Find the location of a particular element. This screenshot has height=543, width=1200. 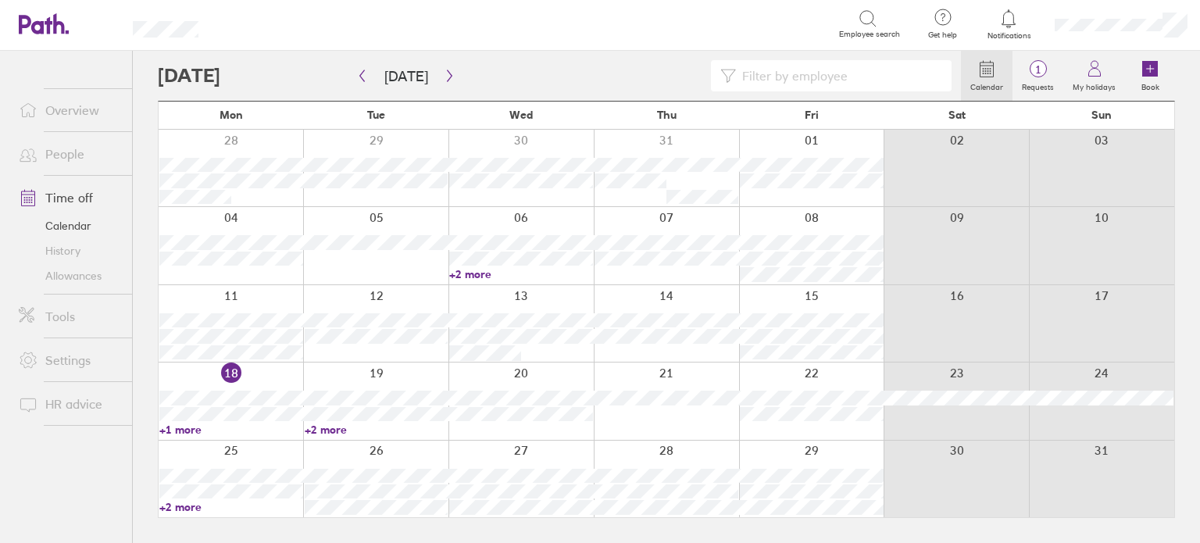

a: Time off is located at coordinates (69, 198).